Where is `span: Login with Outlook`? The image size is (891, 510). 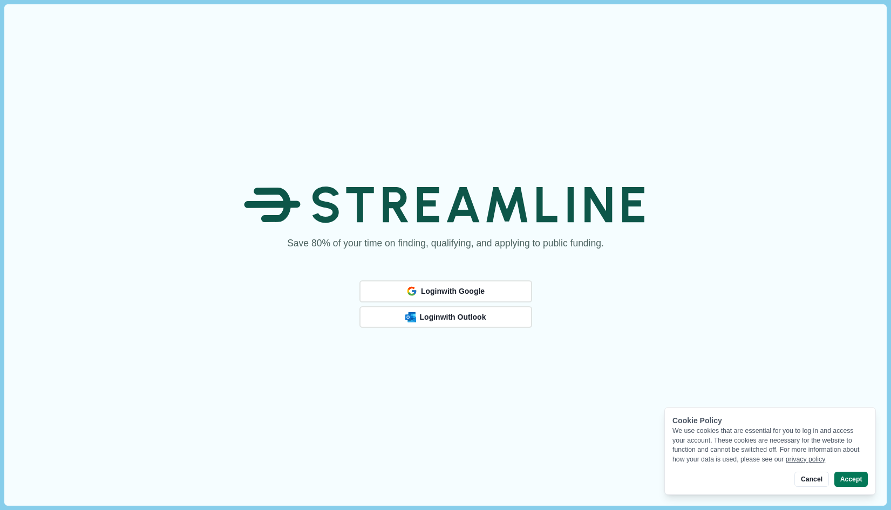 span: Login with Outlook is located at coordinates (453, 317).